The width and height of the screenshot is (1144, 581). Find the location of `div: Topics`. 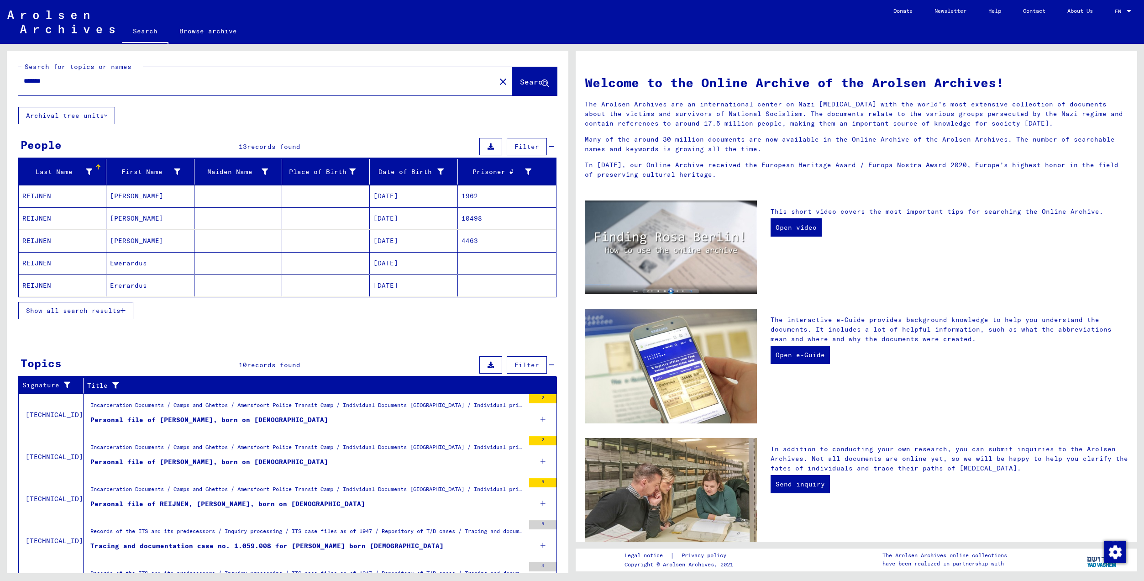

div: Topics is located at coordinates (41, 363).